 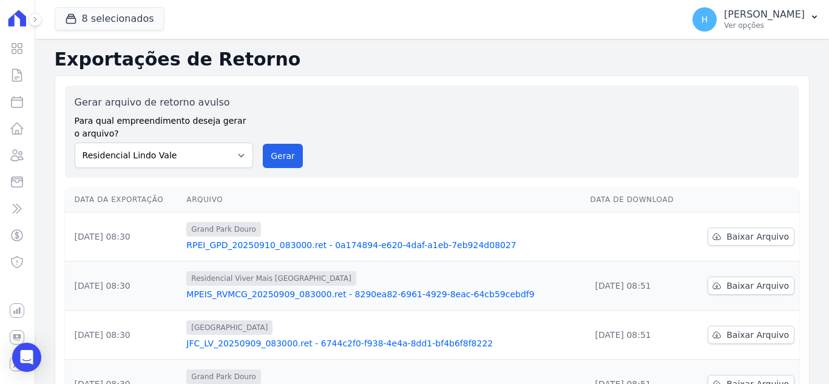 I want to click on button: 8 selecionados, so click(x=109, y=19).